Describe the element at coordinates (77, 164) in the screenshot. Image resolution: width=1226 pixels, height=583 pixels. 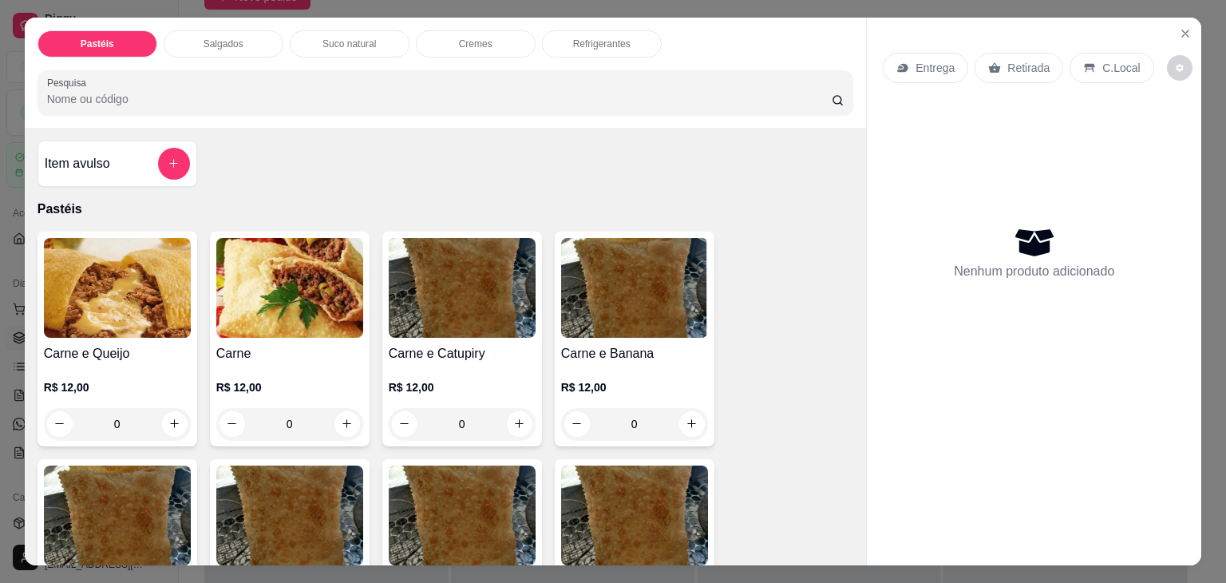
I see `h4: Item avulso` at that location.